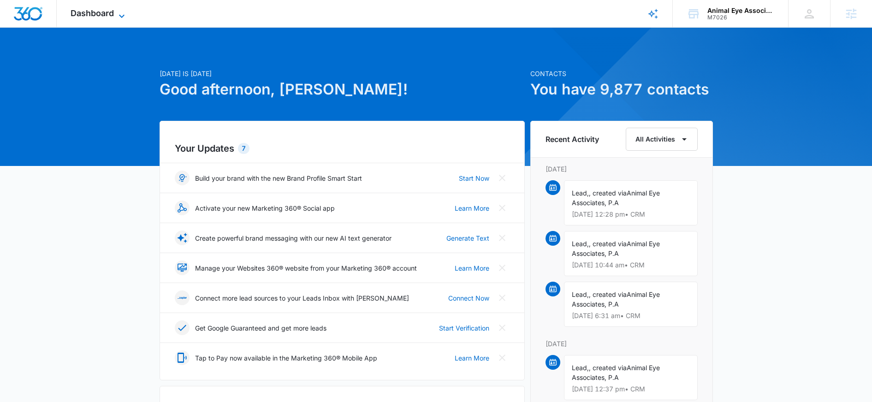 This screenshot has height=402, width=872. I want to click on span: Dashboard, so click(92, 13).